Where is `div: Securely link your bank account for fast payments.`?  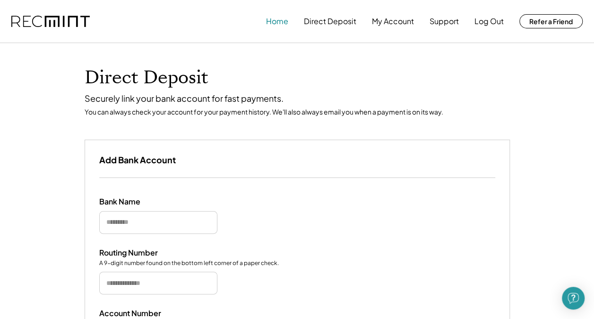
div: Securely link your bank account for fast payments. is located at coordinates (297, 98).